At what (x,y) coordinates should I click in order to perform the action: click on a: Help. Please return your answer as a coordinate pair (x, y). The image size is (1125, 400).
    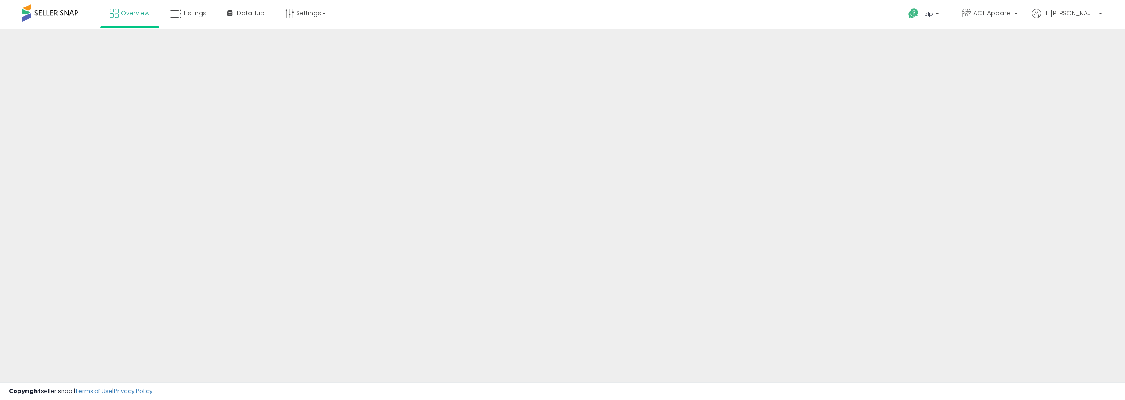
    Looking at the image, I should click on (925, 15).